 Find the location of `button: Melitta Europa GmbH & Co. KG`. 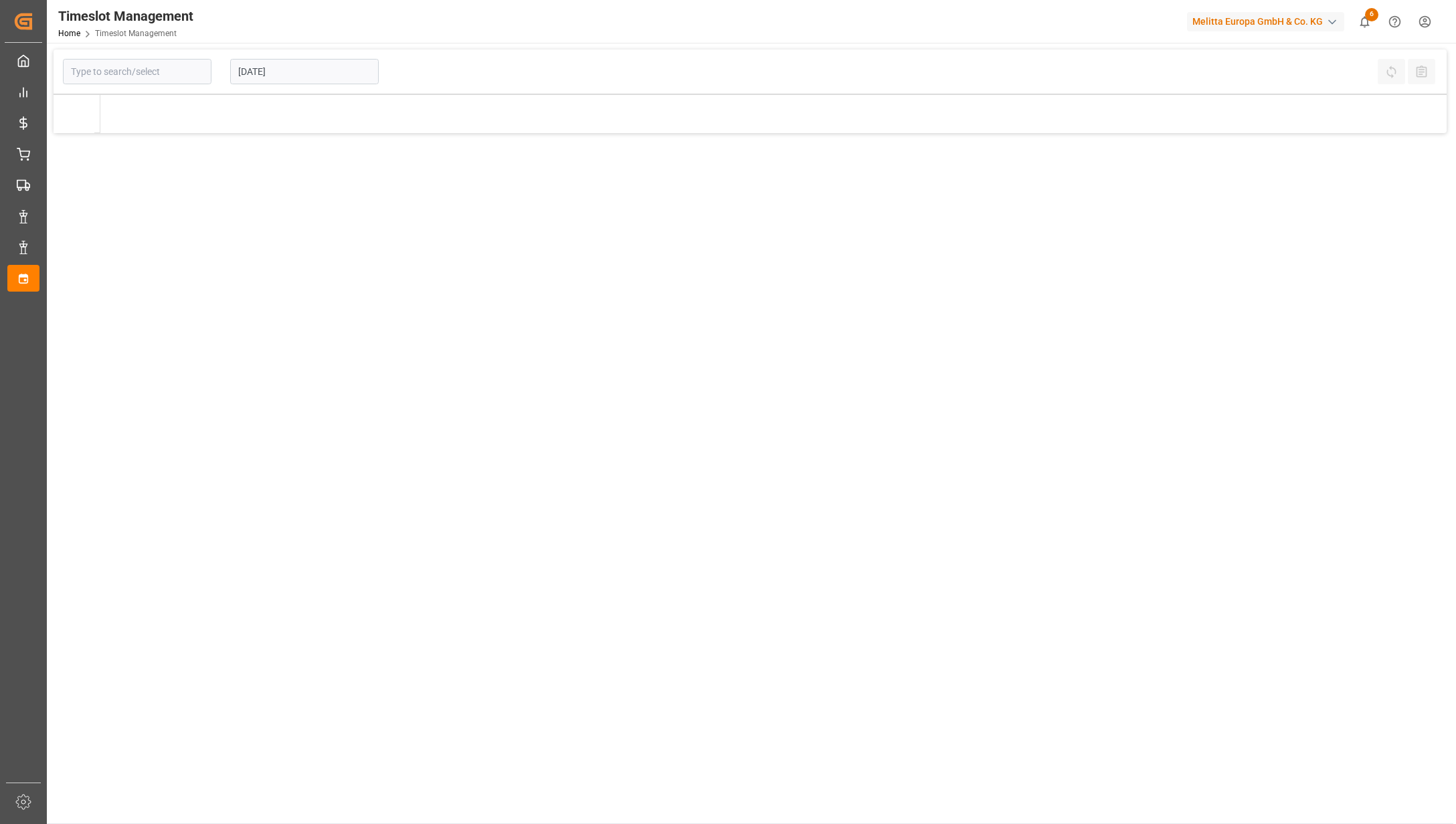

button: Melitta Europa GmbH & Co. KG is located at coordinates (1268, 21).